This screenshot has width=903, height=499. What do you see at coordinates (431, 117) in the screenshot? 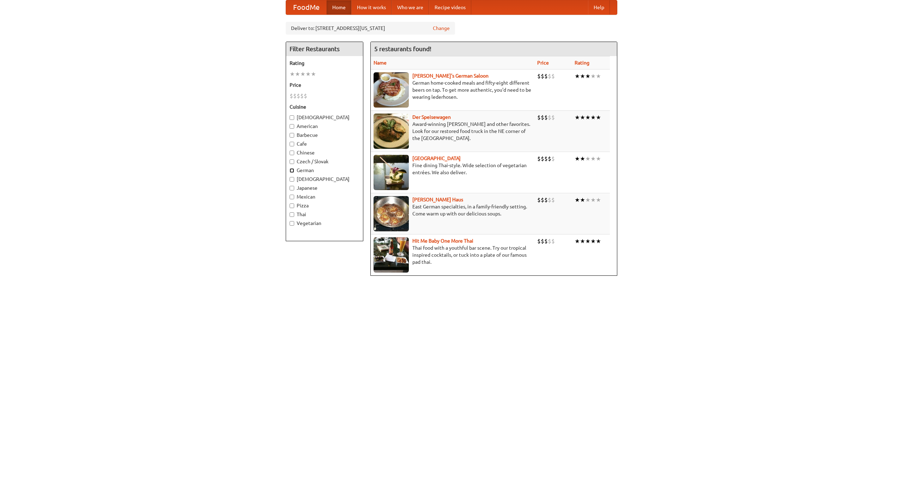
I see `a: Der Speisewagen` at bounding box center [431, 117].